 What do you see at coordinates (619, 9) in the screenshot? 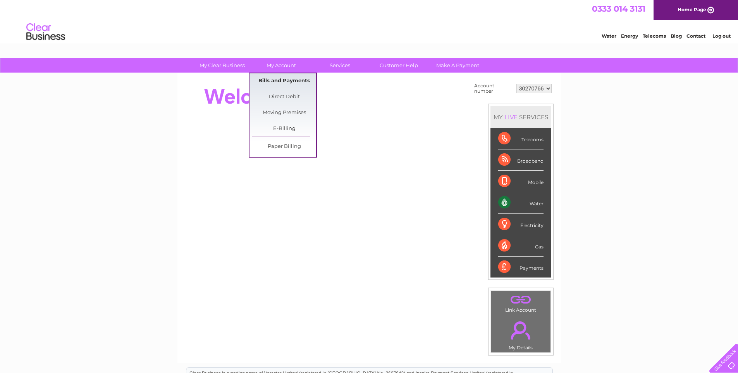
I see `span: 0333 014 3131` at bounding box center [619, 9].